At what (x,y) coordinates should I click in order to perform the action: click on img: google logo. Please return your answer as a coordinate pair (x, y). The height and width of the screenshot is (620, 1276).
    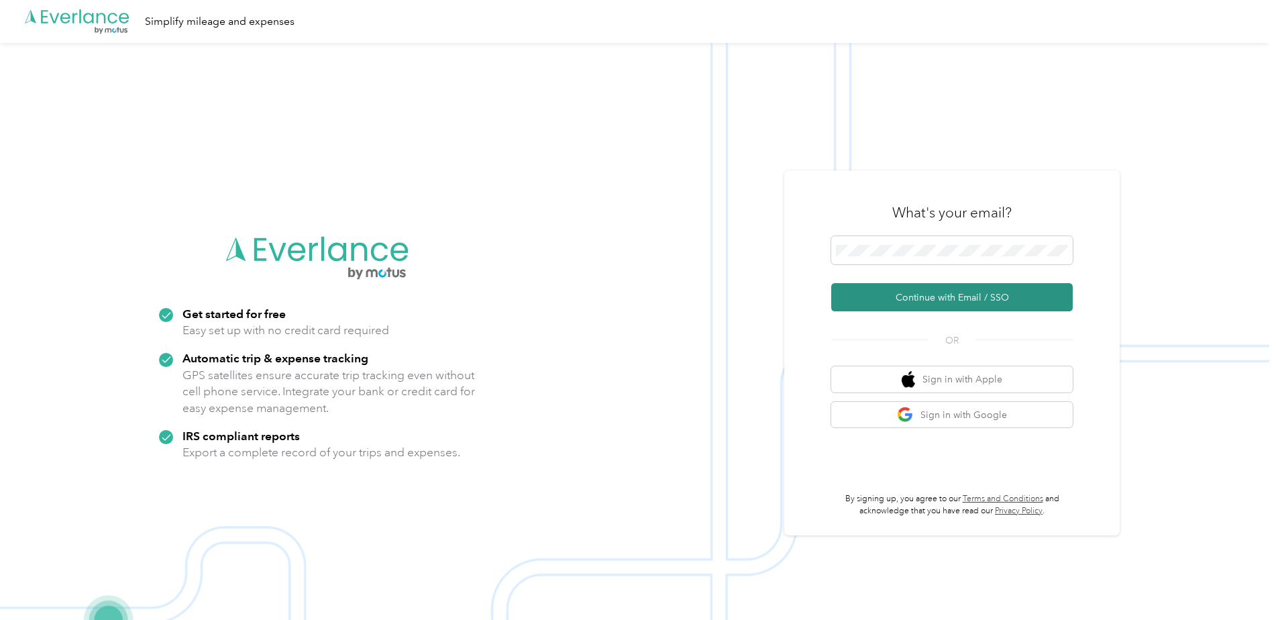
    Looking at the image, I should click on (905, 415).